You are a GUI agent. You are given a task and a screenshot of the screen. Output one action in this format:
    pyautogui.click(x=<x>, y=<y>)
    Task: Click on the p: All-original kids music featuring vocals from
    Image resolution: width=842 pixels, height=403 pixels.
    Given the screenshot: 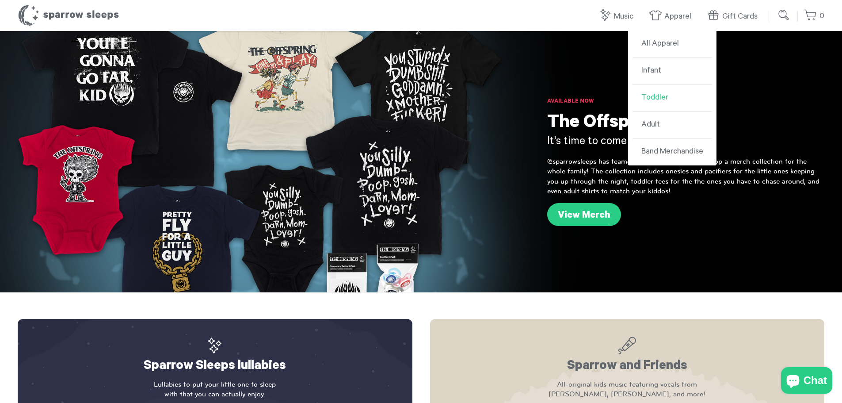 What is the action you would take?
    pyautogui.click(x=627, y=389)
    